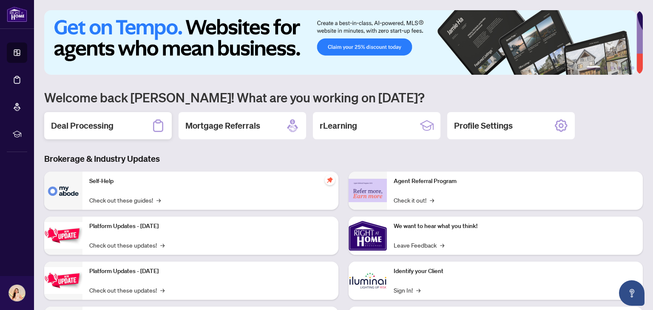 The image size is (653, 310). What do you see at coordinates (407, 290) in the screenshot?
I see `a: Sign In!→` at bounding box center [407, 290].